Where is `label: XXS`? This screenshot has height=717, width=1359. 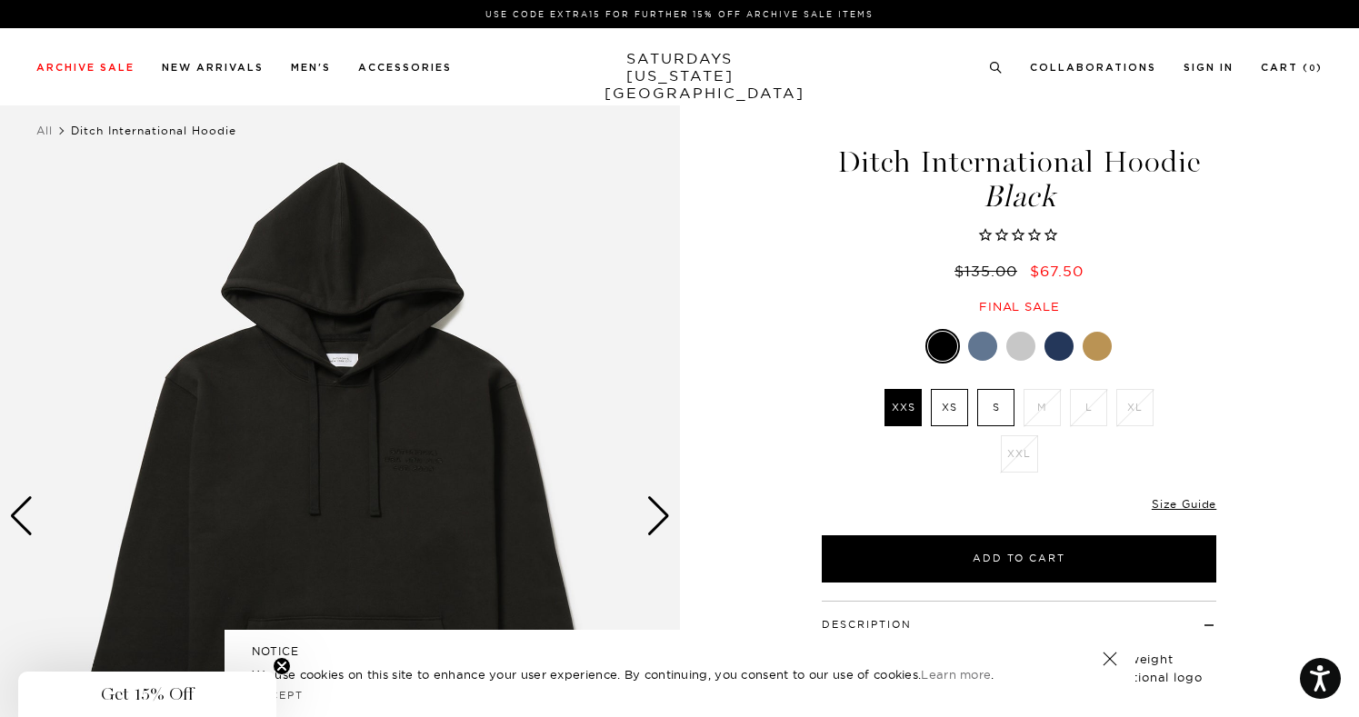 label: XXS is located at coordinates (903, 407).